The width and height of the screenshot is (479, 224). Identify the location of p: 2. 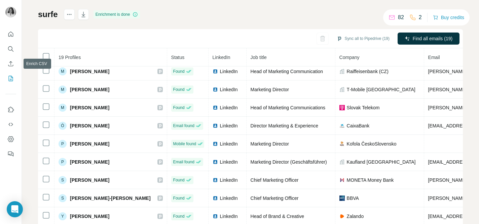
(420, 17).